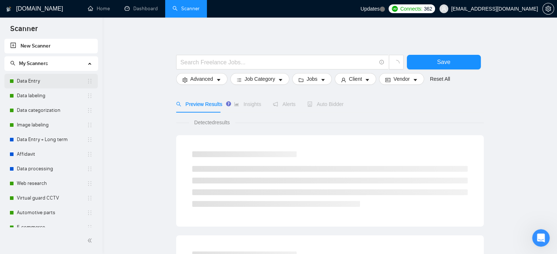 This screenshot has height=254, width=557. I want to click on span: double-left, so click(91, 241).